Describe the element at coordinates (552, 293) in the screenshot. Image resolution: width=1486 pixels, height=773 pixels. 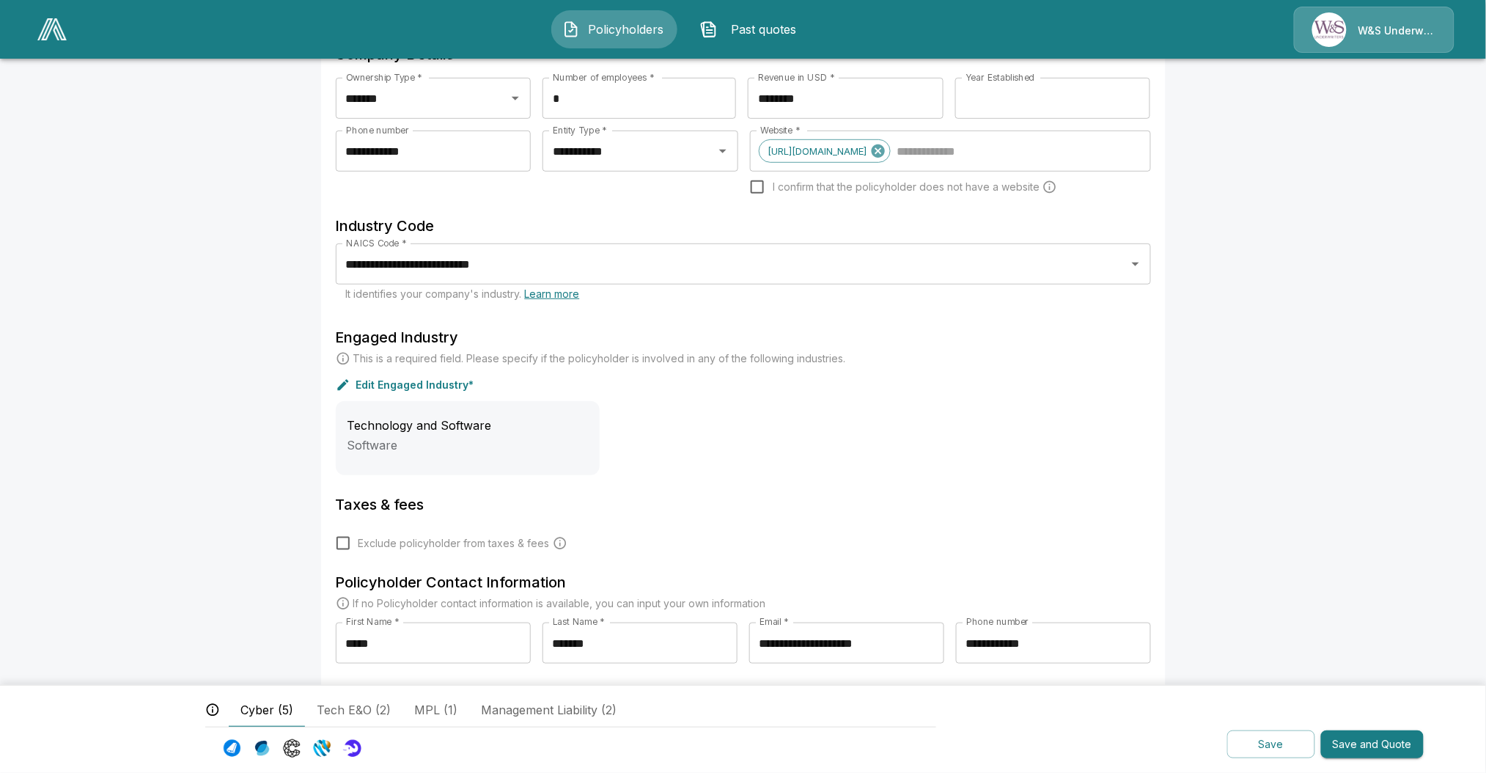
I see `a: Learn more` at that location.